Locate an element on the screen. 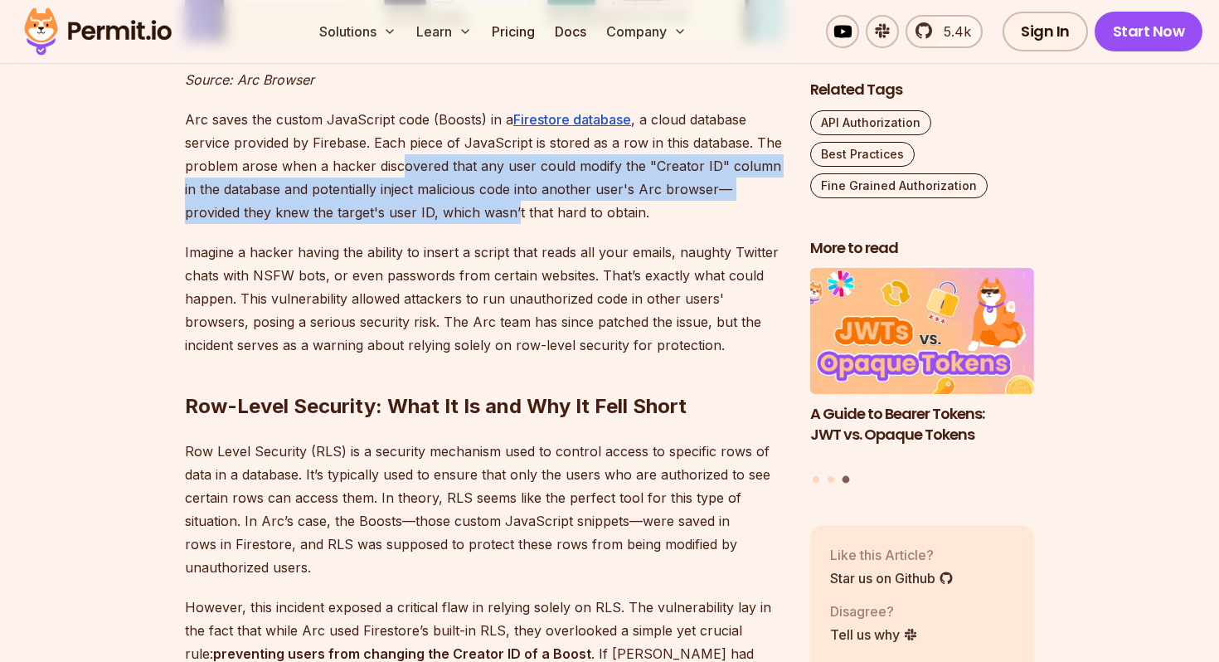  h2: More to read is located at coordinates (922, 248).